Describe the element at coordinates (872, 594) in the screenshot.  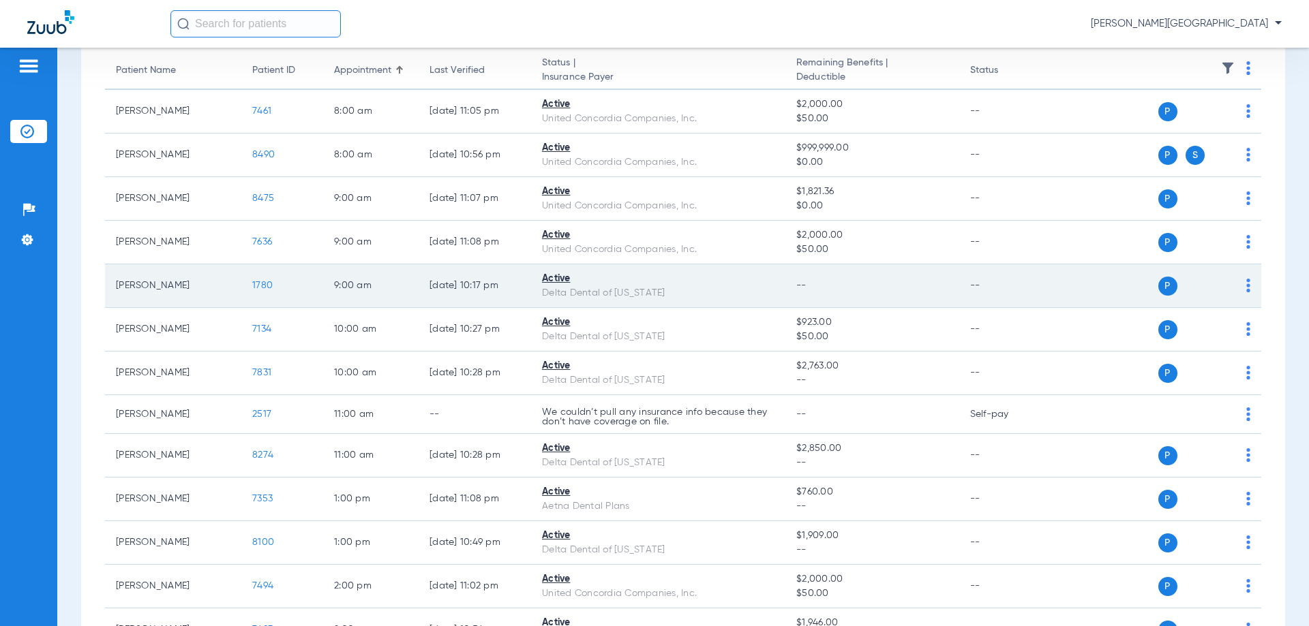
I see `span: $50.00` at that location.